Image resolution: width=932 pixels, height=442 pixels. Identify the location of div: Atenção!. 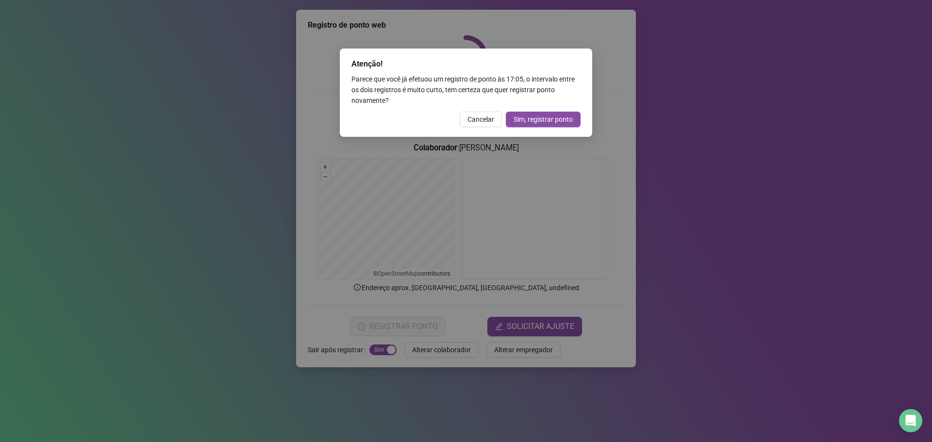
(466, 64).